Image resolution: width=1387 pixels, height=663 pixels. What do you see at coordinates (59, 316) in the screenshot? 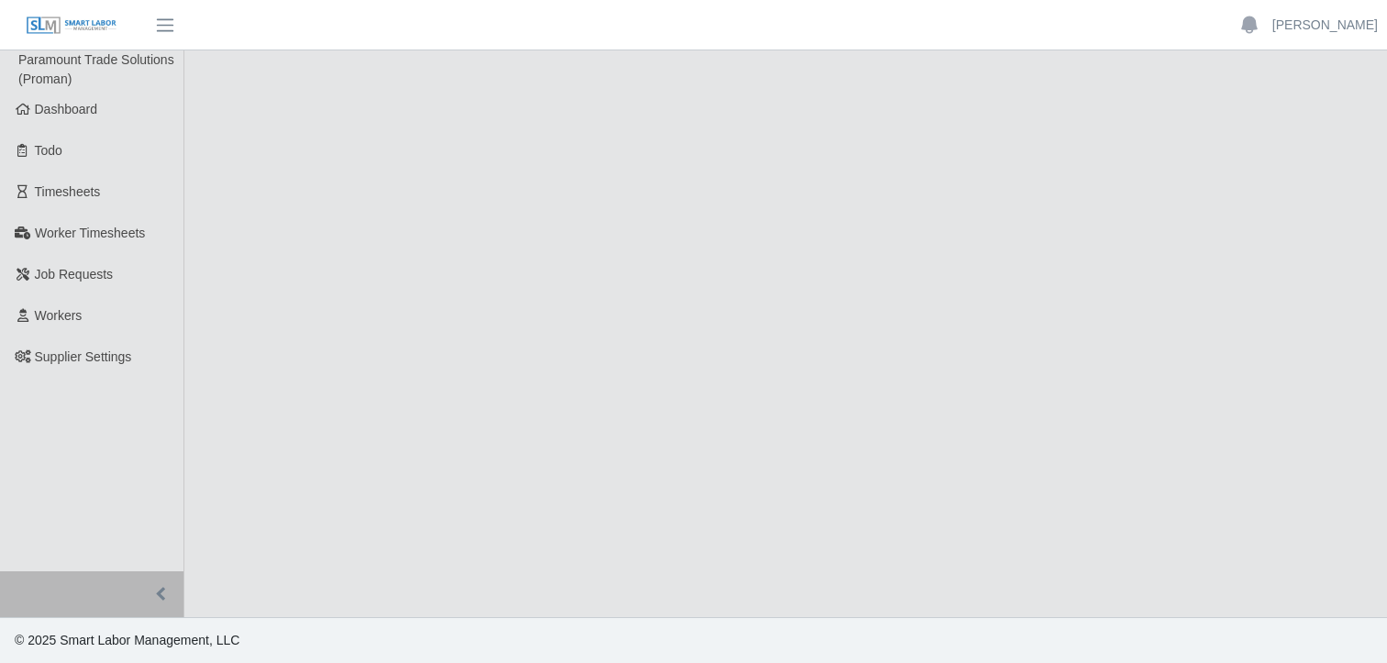
I see `span: Workers` at bounding box center [59, 316].